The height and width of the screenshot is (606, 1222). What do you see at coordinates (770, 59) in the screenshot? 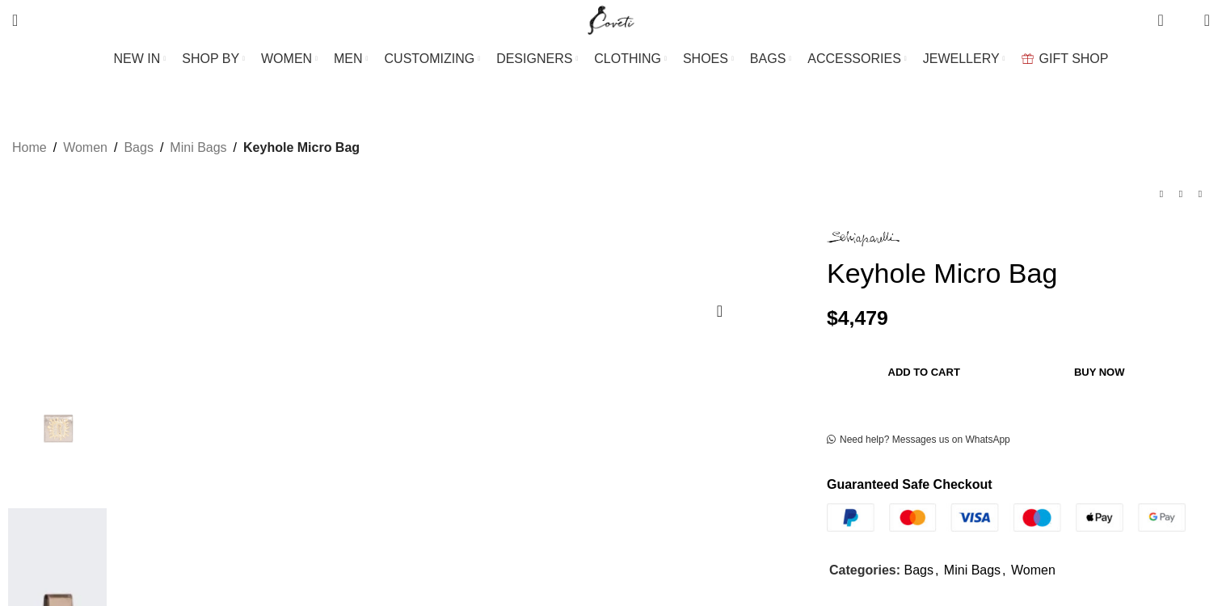
I see `a: BAGS` at bounding box center [770, 59].